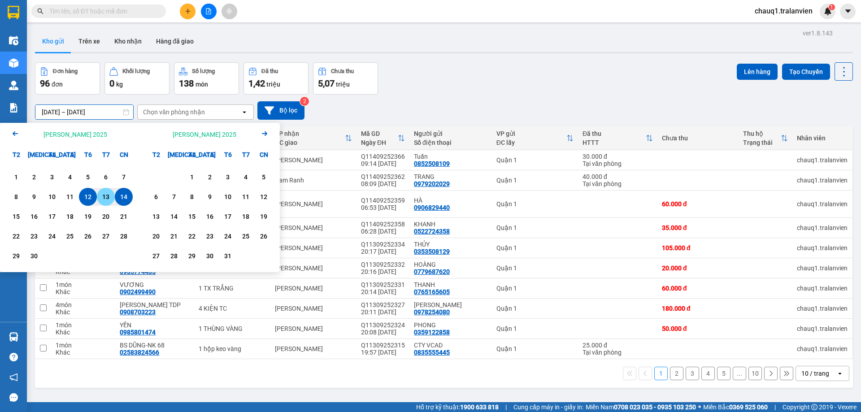  What do you see at coordinates (45, 83) in the screenshot?
I see `span: 96` at bounding box center [45, 83].